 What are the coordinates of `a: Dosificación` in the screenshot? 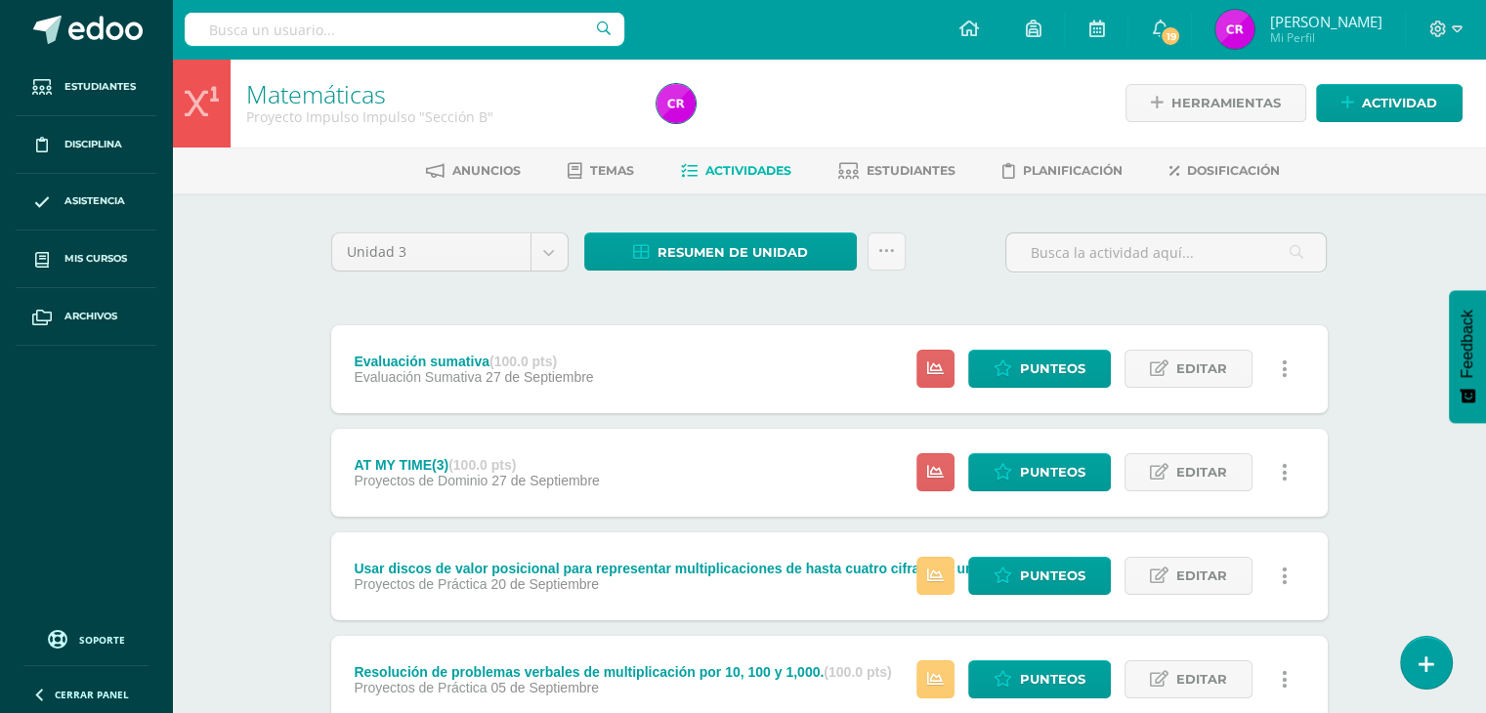 It's located at (1224, 171).